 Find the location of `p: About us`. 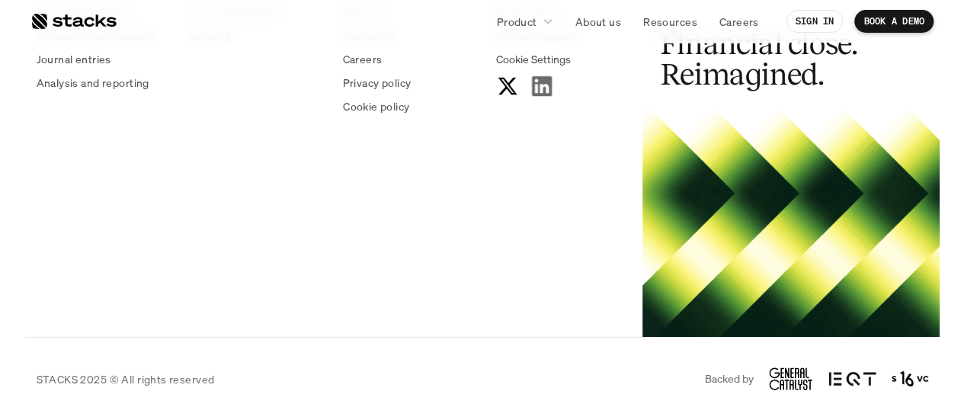

p: About us is located at coordinates (598, 21).